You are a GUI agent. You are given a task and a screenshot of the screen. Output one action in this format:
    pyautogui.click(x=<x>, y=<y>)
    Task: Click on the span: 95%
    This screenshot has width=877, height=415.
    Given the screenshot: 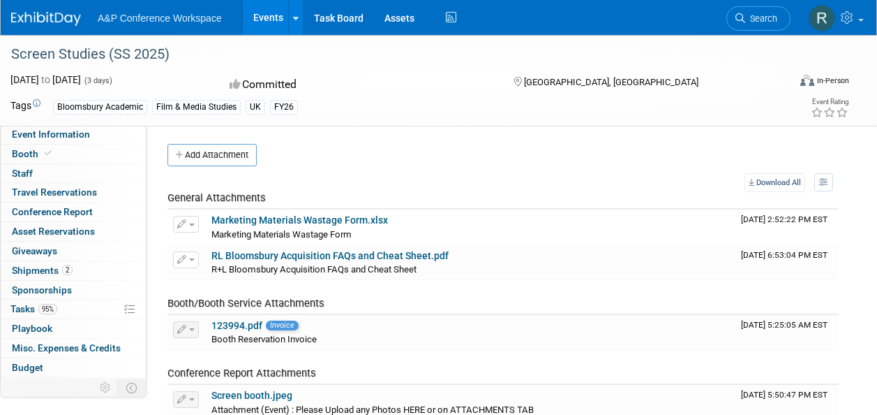 What is the action you would take?
    pyautogui.click(x=47, y=309)
    